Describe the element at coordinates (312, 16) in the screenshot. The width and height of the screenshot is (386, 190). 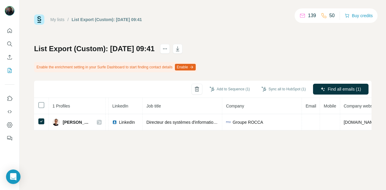
I see `p: 139` at that location.